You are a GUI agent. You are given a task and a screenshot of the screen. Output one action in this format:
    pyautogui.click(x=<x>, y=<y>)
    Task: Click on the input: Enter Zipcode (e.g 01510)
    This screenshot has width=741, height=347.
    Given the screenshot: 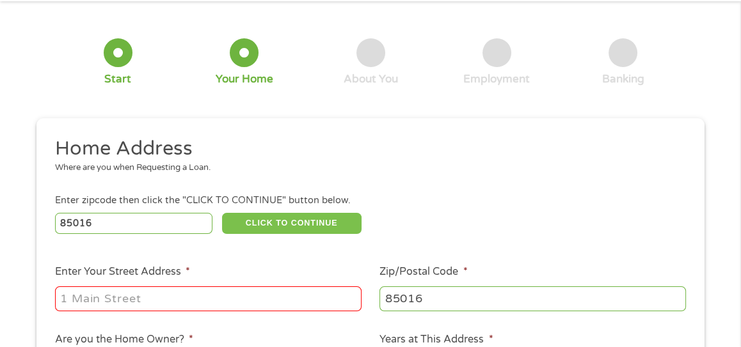 What is the action you would take?
    pyautogui.click(x=134, y=224)
    